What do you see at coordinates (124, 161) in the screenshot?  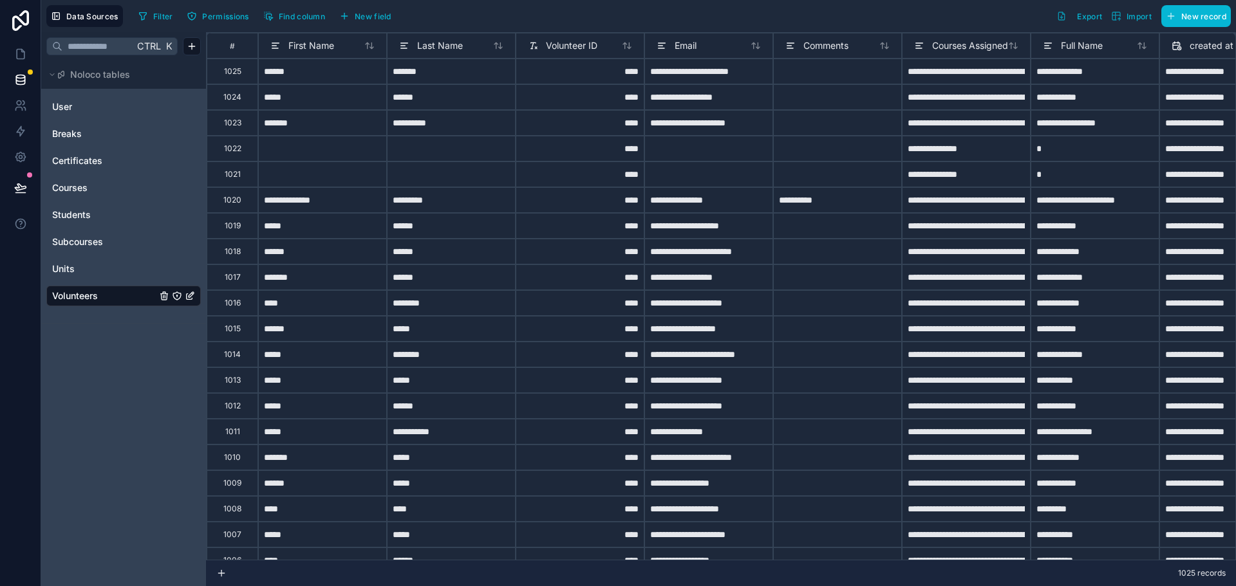 I see `div: Certificates` at bounding box center [124, 161].